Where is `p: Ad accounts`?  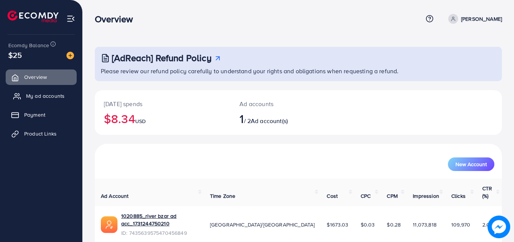 p: Ad accounts is located at coordinates (282, 104).